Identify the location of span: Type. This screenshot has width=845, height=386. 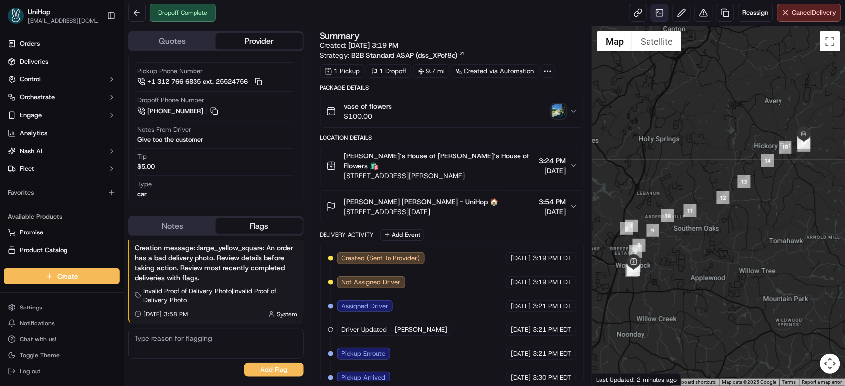
(144, 184).